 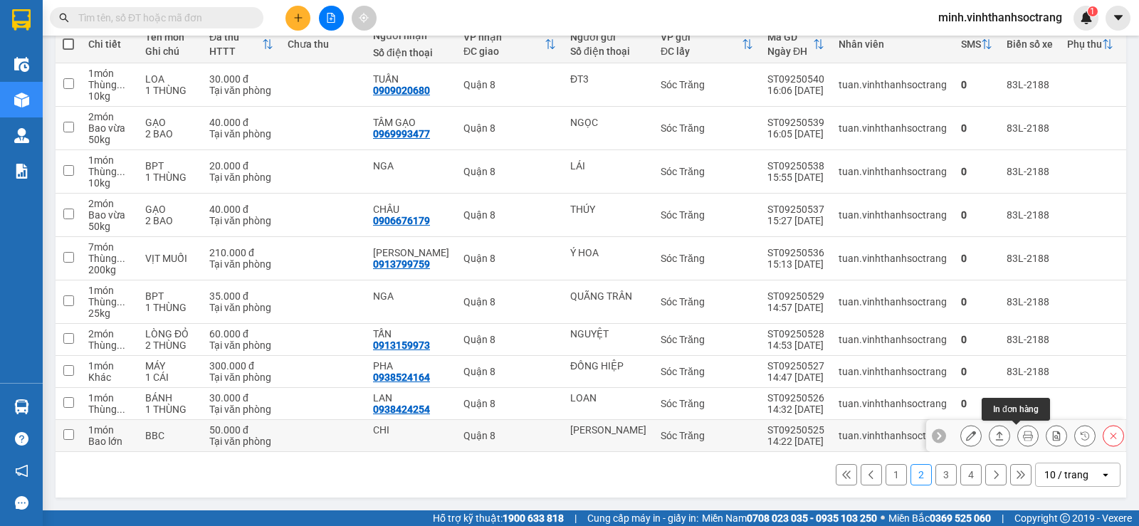 What do you see at coordinates (1117, 18) in the screenshot?
I see `button: caret-down` at bounding box center [1117, 18].